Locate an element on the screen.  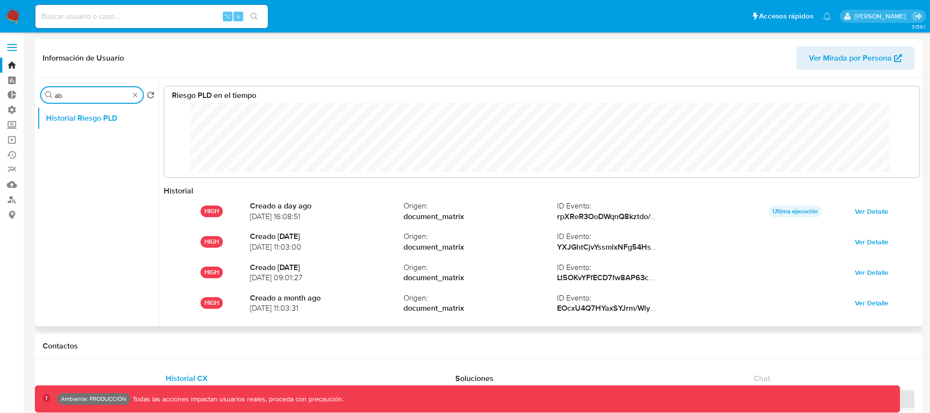
p: Todas las acciones impactan usuarios reales, proceda con precaución. is located at coordinates (237, 399).